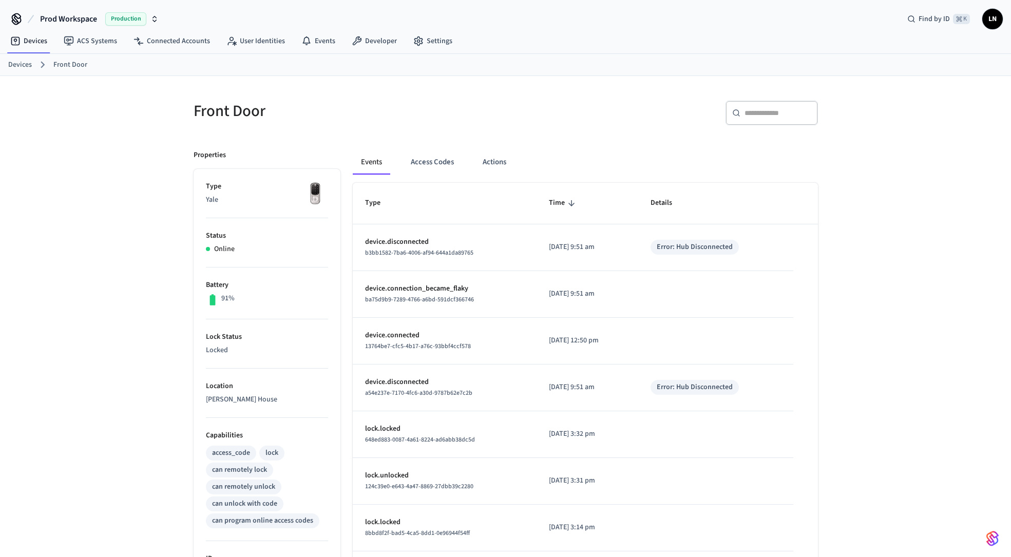  What do you see at coordinates (68, 19) in the screenshot?
I see `span: Prod Workspace` at bounding box center [68, 19].